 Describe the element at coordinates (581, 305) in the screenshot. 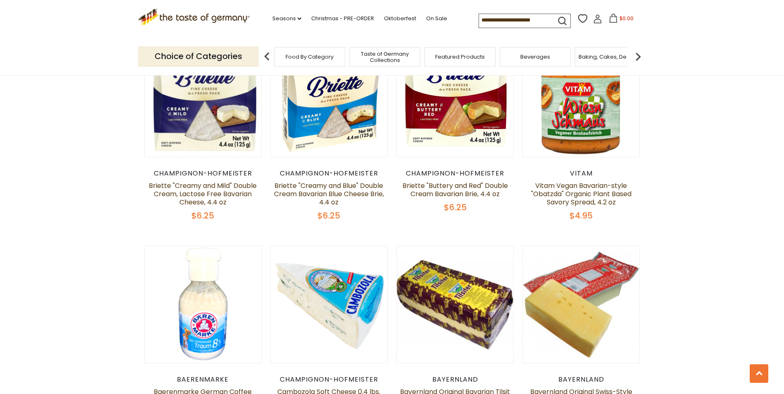

I see `img: Bayernland Original Swiss-Style Emmentaler, 45% , 9.5 lbs.` at that location.